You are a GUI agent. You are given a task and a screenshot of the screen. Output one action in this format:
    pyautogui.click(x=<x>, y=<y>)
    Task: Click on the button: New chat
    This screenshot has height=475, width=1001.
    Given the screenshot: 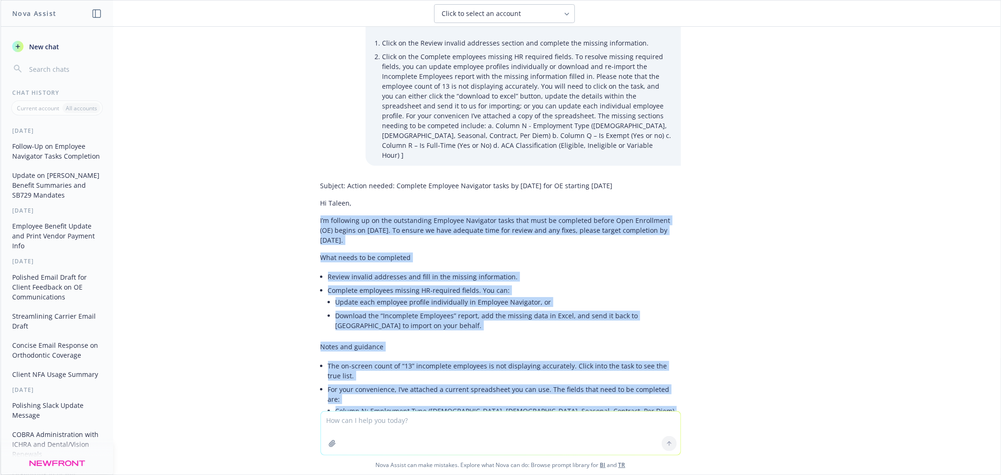 What is the action you would take?
    pyautogui.click(x=57, y=46)
    